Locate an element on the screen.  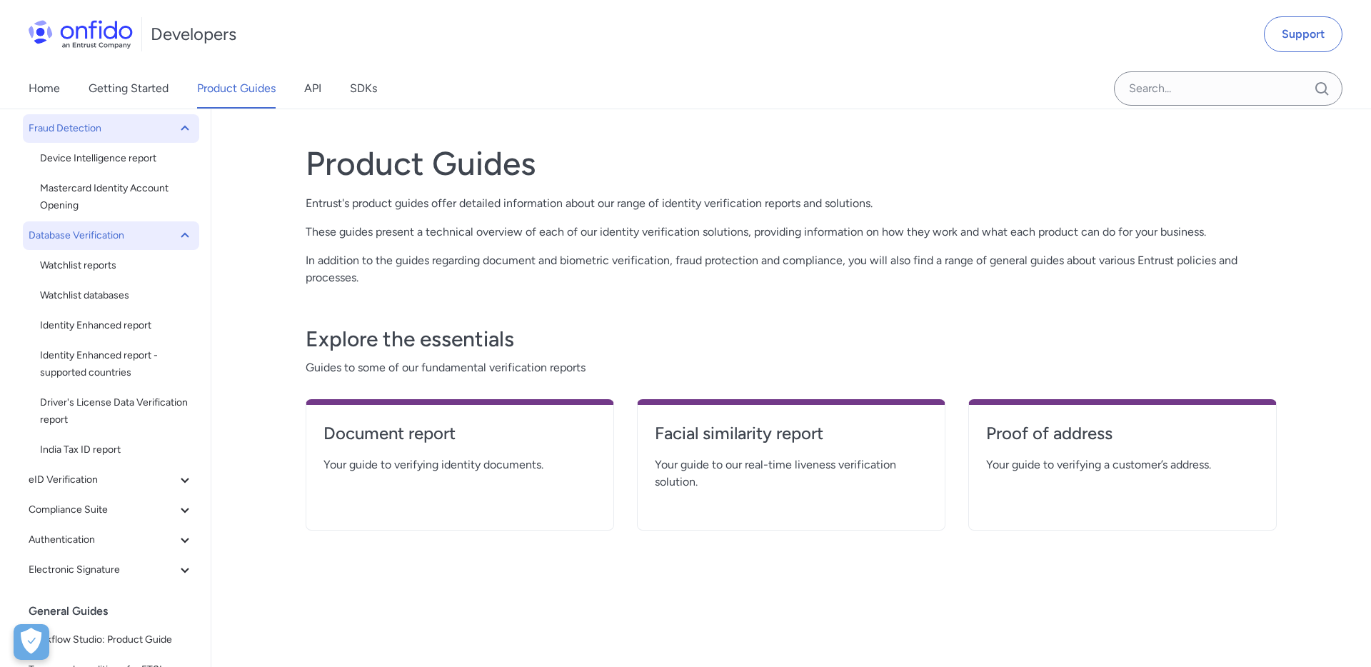
span: Guides to some of our fundamental verification reports is located at coordinates (791, 368).